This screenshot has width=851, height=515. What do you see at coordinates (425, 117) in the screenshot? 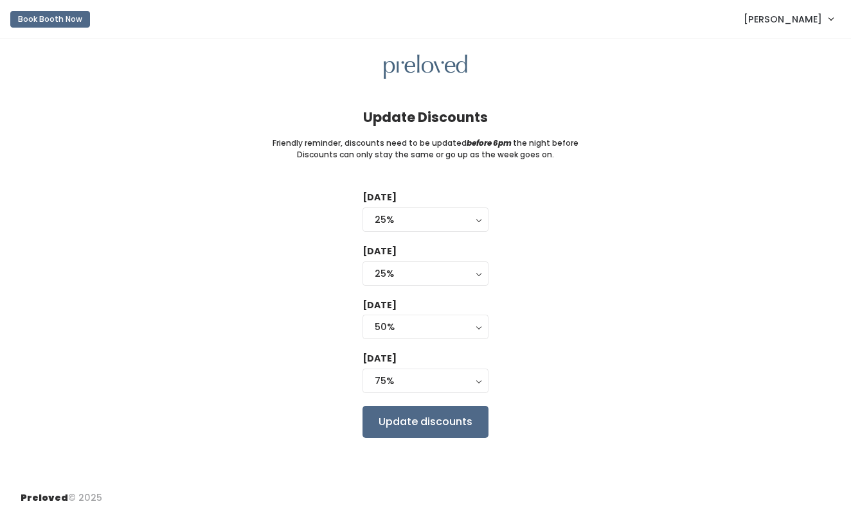
I see `h4: Update Discounts` at bounding box center [425, 117].